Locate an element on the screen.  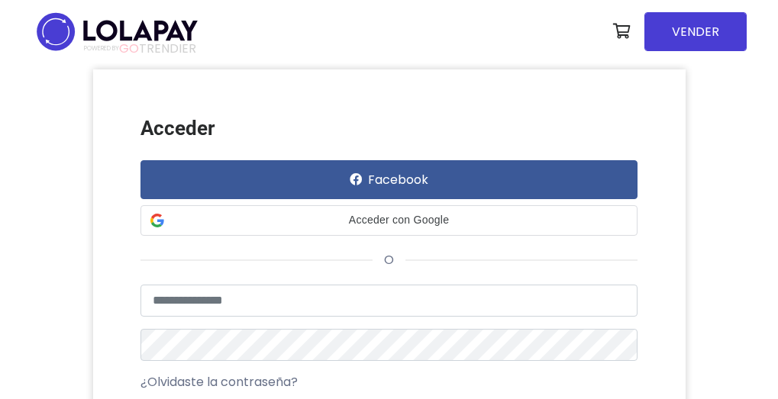
button: Facebook is located at coordinates (389, 179).